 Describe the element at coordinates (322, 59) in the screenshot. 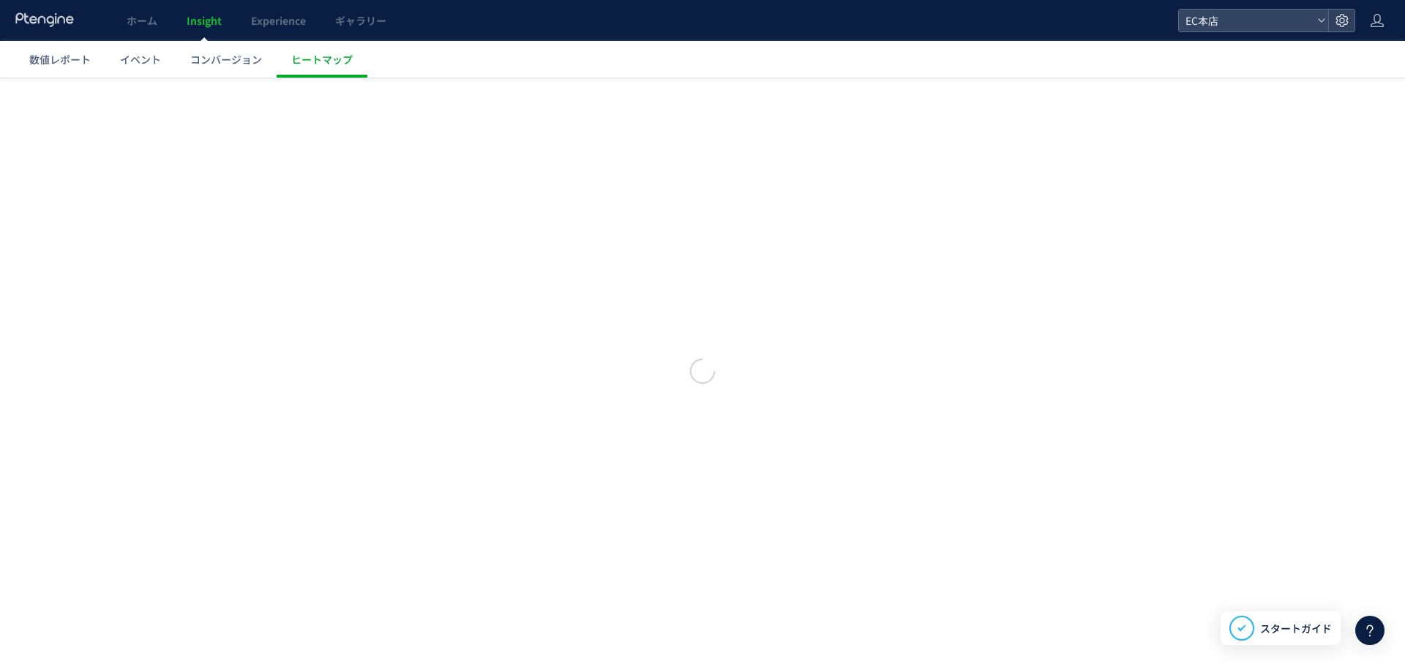

I see `span: ヒートマップ` at that location.